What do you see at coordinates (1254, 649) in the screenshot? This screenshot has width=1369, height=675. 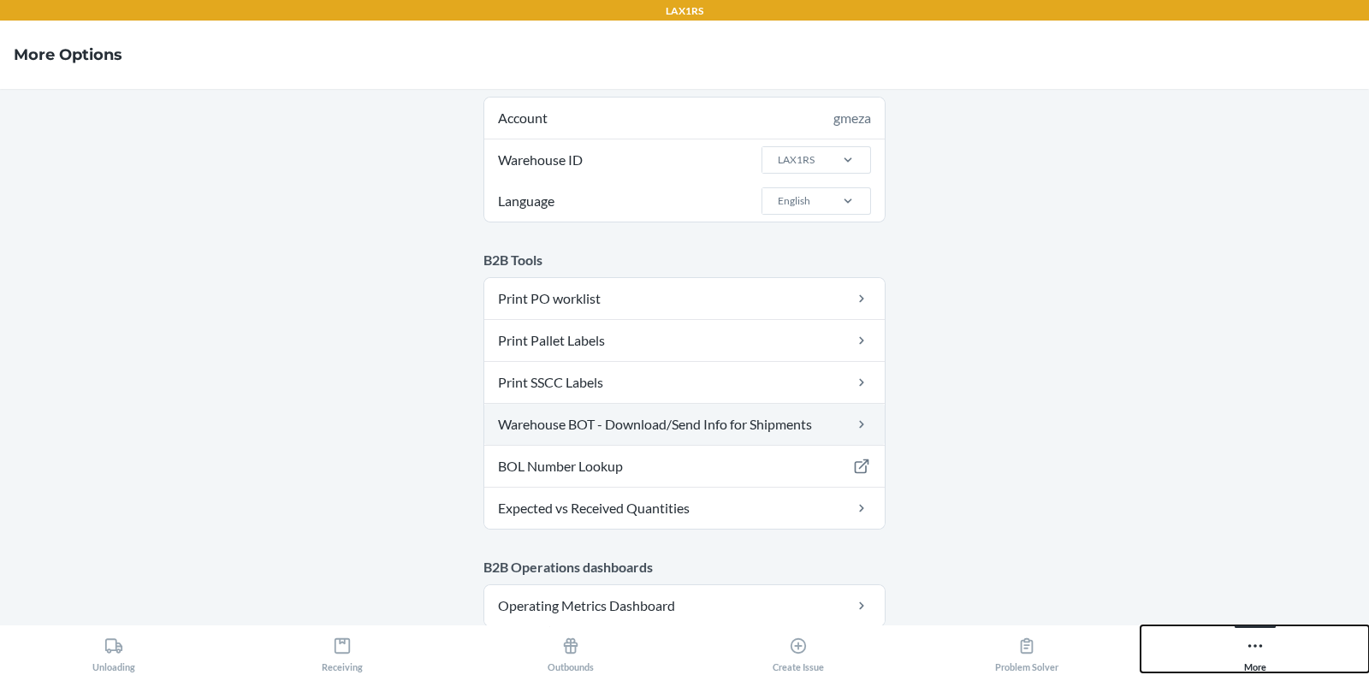 I see `button: More` at bounding box center [1254, 649].